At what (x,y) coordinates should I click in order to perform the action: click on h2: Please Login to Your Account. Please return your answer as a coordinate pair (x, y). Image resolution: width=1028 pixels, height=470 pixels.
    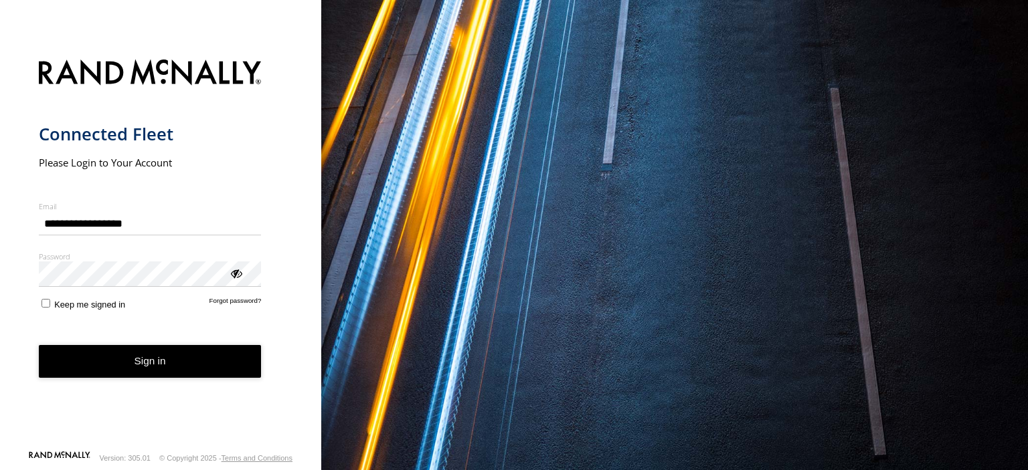
    Looking at the image, I should click on (150, 163).